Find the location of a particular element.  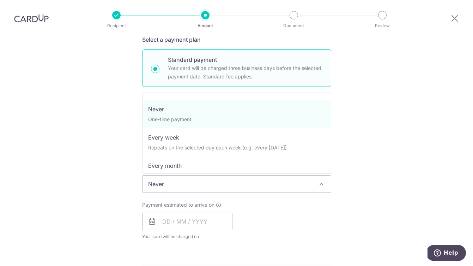

p: Every month is located at coordinates (237, 165).